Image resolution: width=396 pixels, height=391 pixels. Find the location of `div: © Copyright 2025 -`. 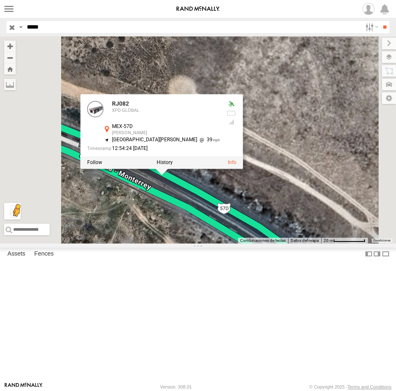

div: © Copyright 2025 - is located at coordinates (350, 386).